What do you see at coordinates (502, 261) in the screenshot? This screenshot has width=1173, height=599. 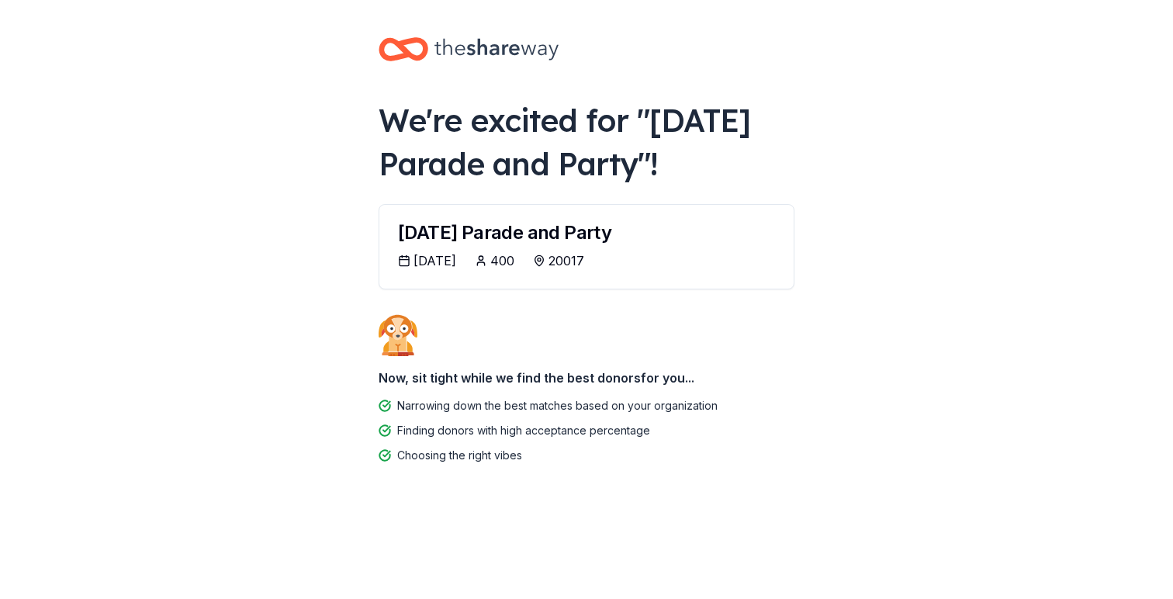 I see `div: 400` at bounding box center [502, 261].